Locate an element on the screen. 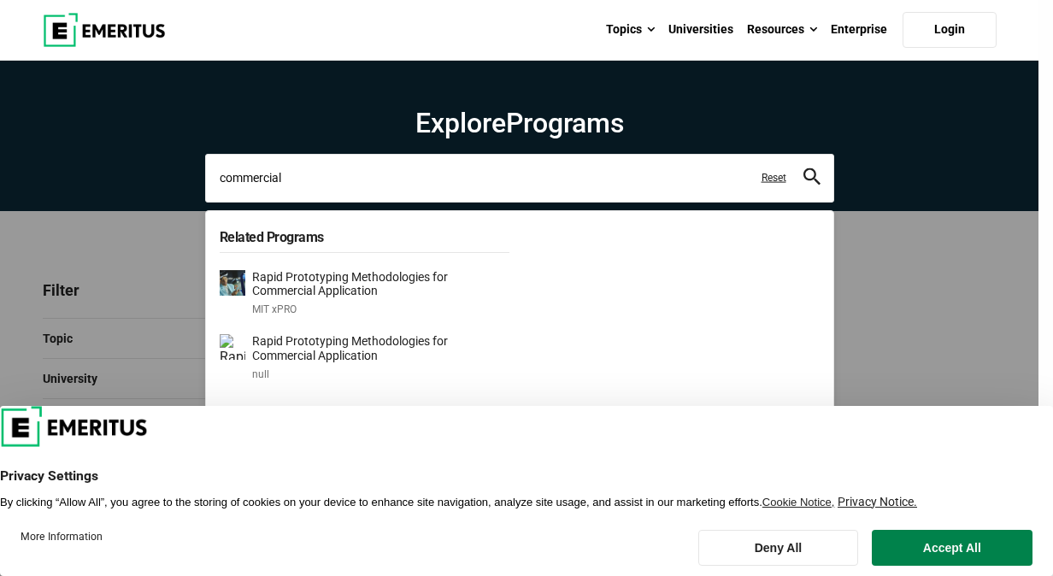 The image size is (1053, 576). h5: Related Programs is located at coordinates (364, 236).